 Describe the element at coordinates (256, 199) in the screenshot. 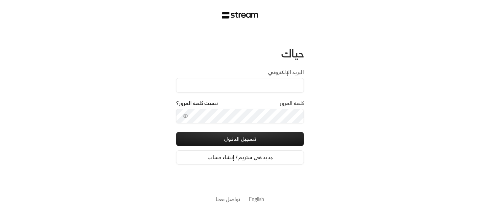

I see `a: English` at that location.